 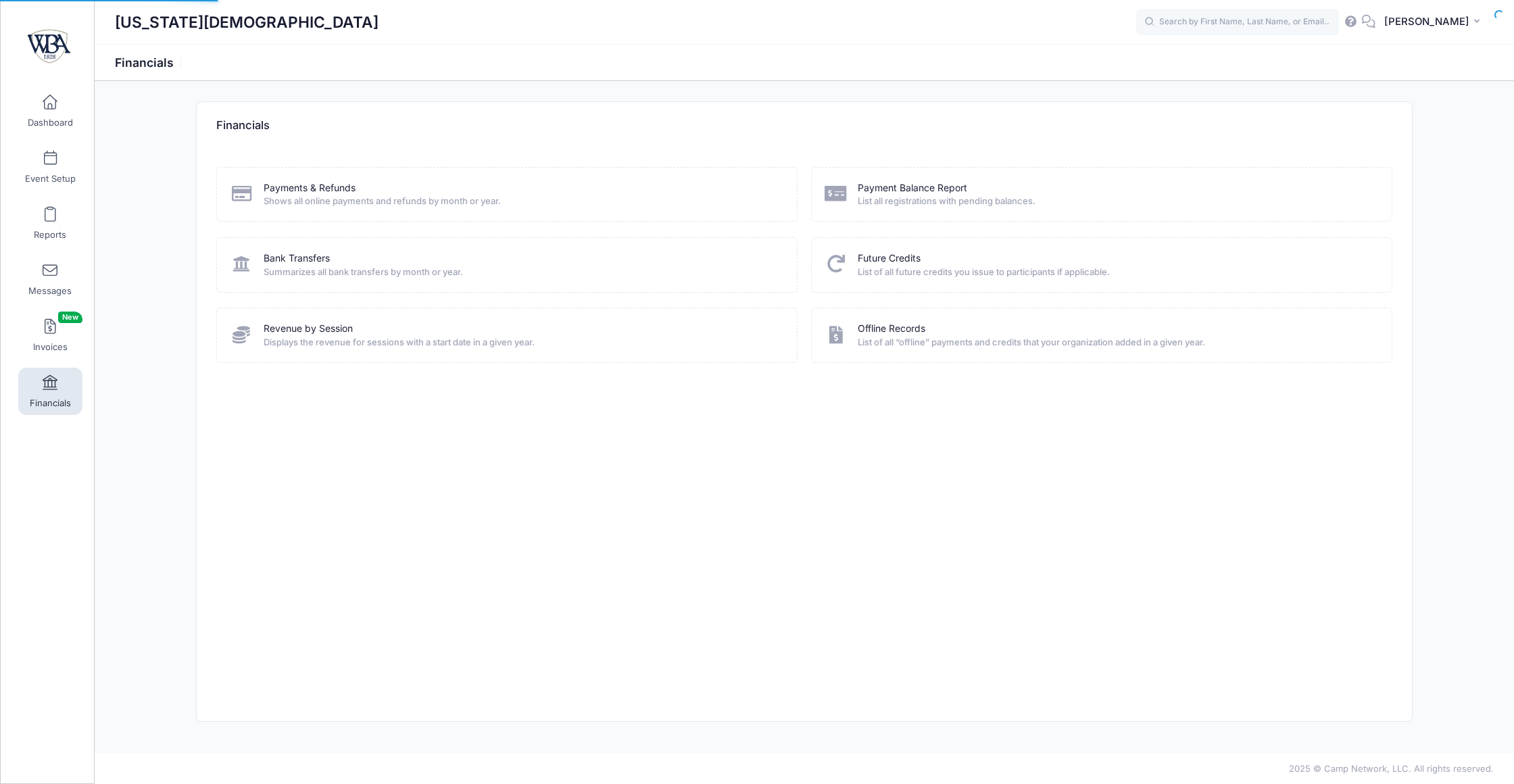 I want to click on a: Offline Records, so click(x=892, y=329).